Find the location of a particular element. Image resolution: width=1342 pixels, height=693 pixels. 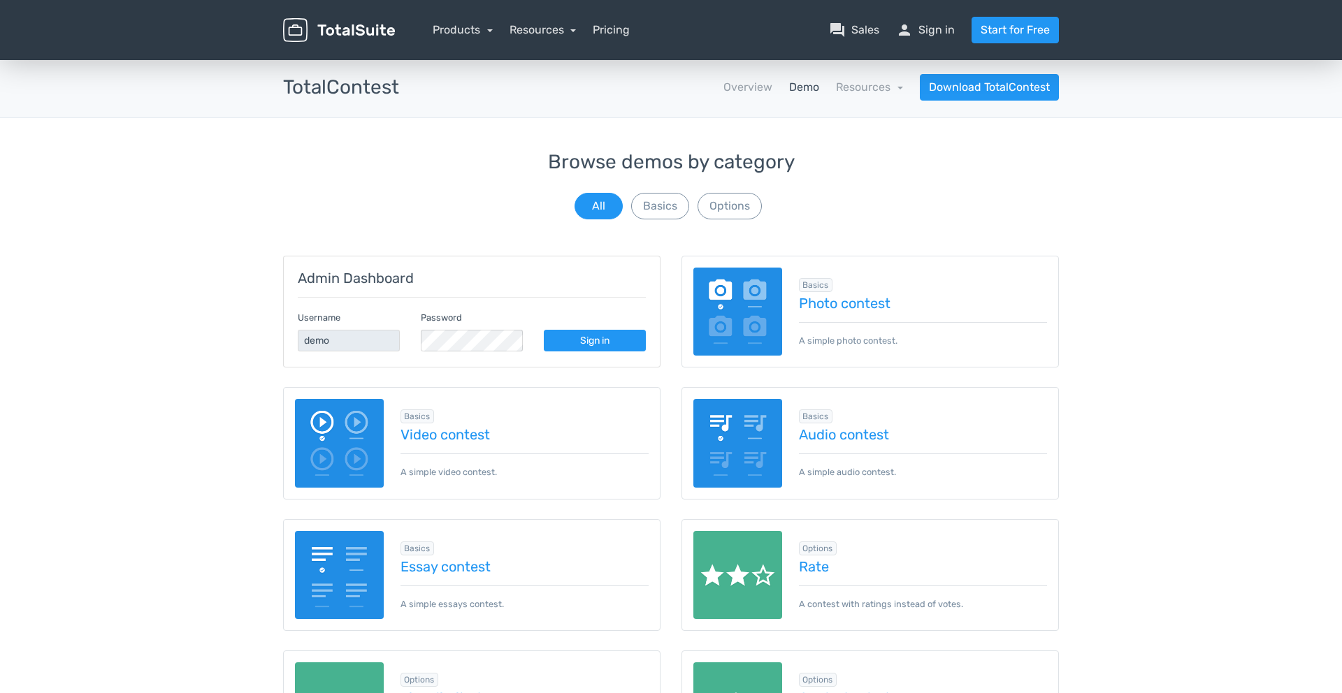

a: Download TotalContest is located at coordinates (989, 87).